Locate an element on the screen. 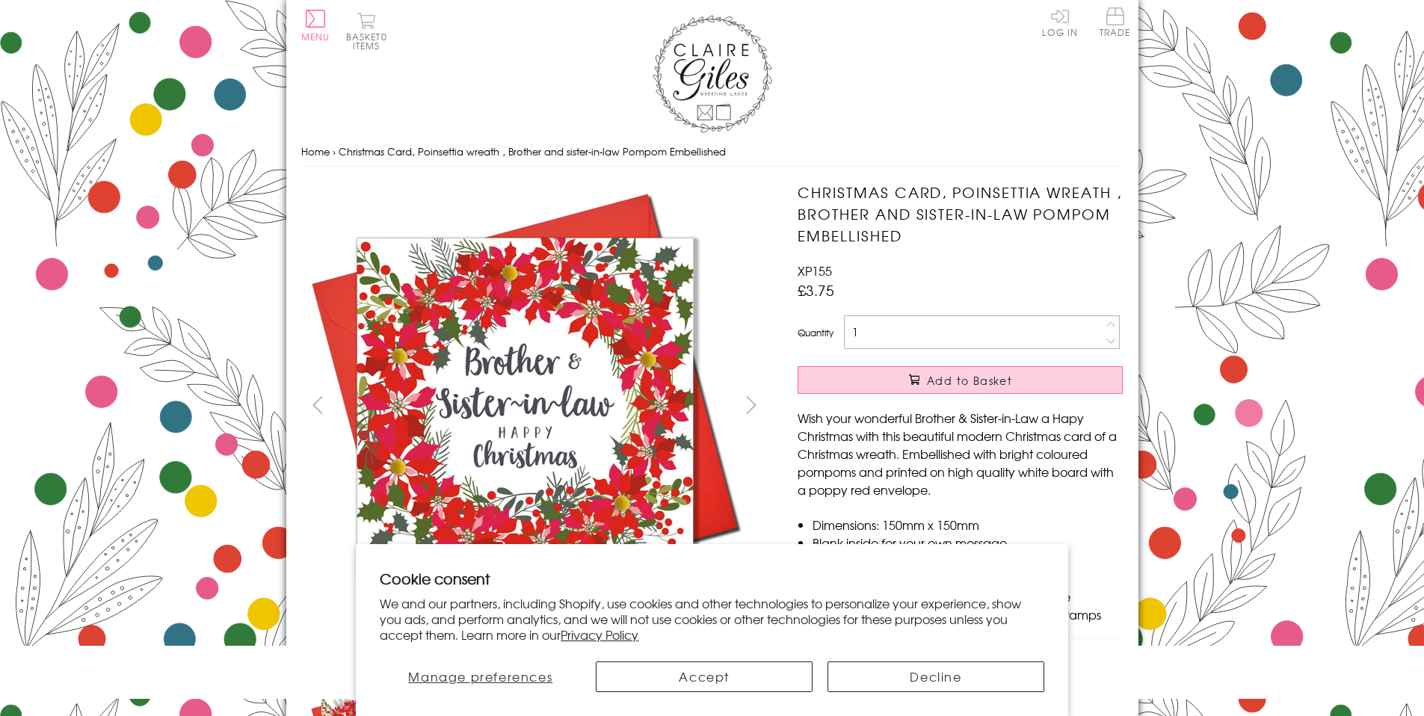  p: We and our partners, including Shopify, use cookies and other technologies to personalize your ex... is located at coordinates (712, 619).